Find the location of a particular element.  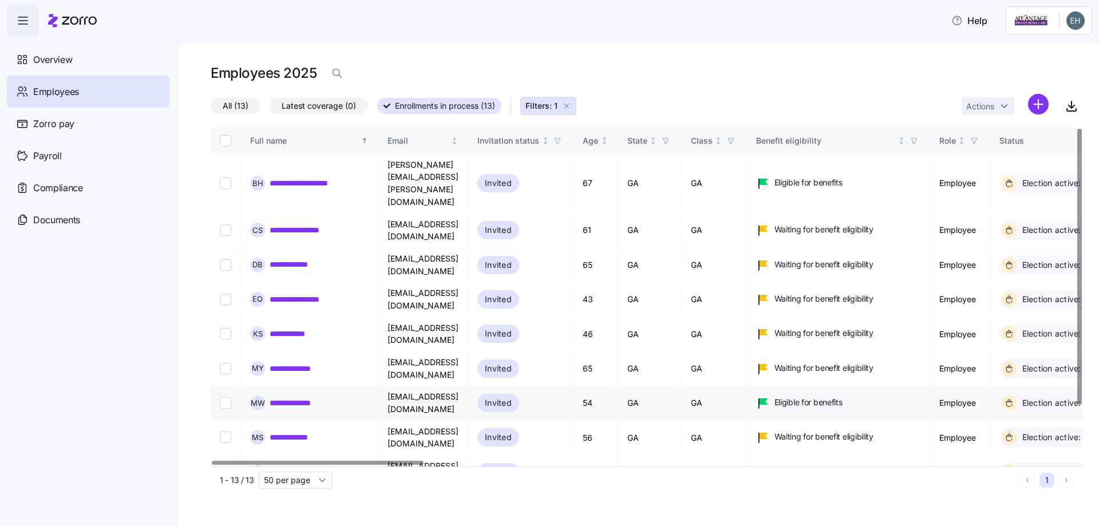

th: StateNot sorted is located at coordinates (650, 141).